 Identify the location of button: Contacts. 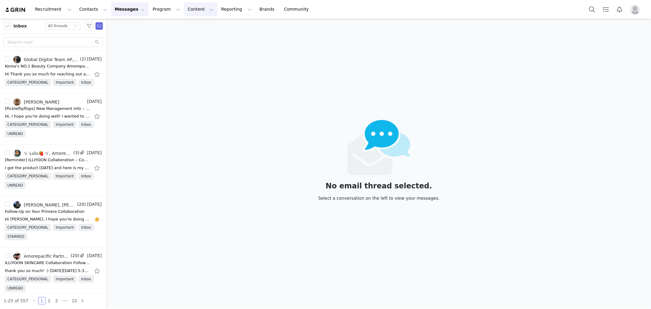
(93, 9).